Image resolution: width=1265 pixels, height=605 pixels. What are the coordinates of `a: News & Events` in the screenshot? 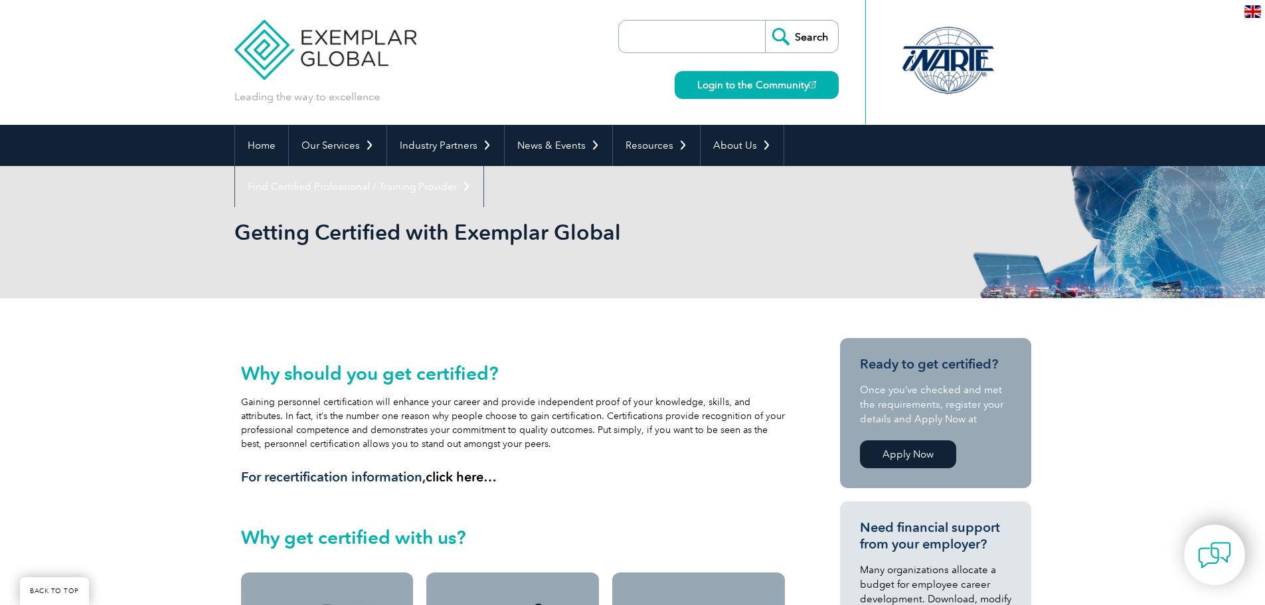 It's located at (558, 145).